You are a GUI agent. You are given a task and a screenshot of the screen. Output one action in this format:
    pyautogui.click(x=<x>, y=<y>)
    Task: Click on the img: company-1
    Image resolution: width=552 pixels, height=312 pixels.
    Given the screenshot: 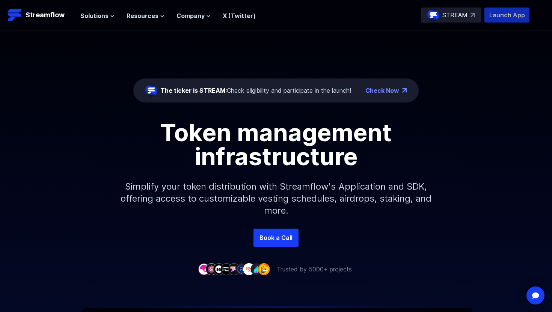 What is the action you would take?
    pyautogui.click(x=204, y=269)
    